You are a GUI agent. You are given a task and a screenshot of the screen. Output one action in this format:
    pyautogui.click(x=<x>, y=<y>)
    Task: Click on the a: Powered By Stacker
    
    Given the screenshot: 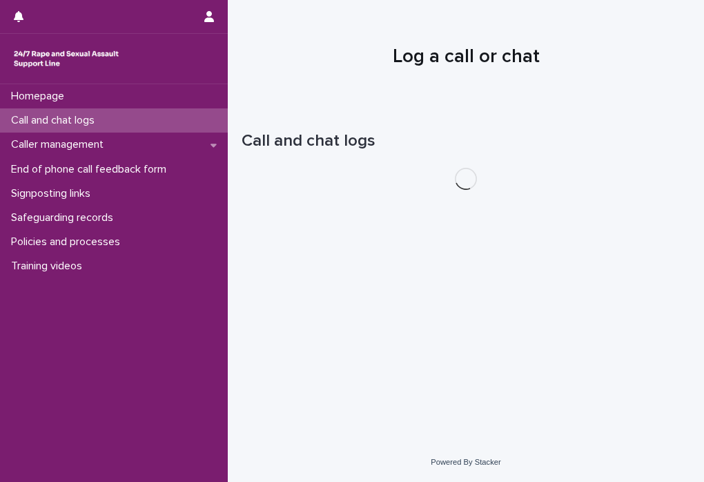 What is the action you would take?
    pyautogui.click(x=465, y=462)
    